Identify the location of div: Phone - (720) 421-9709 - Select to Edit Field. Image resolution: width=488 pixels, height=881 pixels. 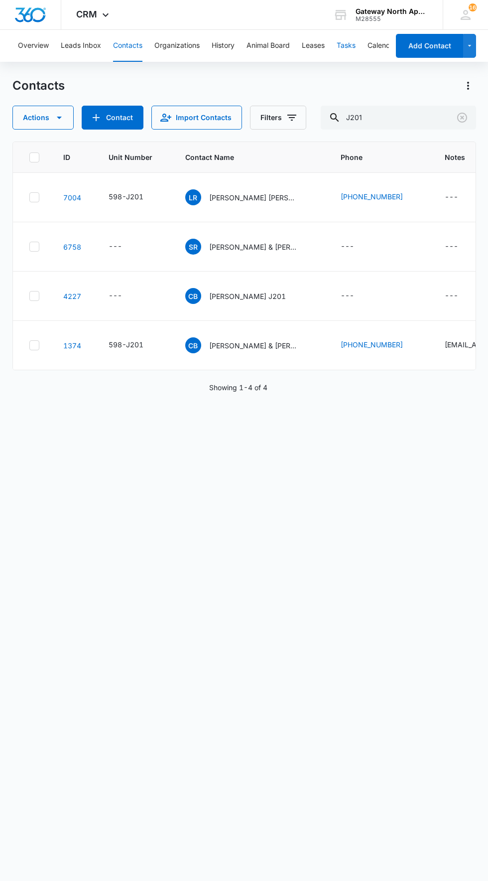
(381, 197).